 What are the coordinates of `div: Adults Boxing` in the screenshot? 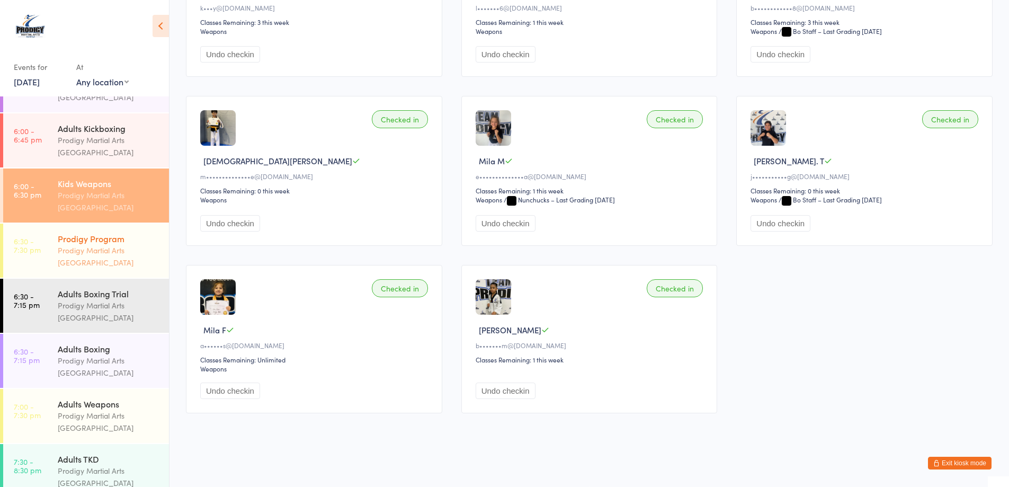 It's located at (109, 349).